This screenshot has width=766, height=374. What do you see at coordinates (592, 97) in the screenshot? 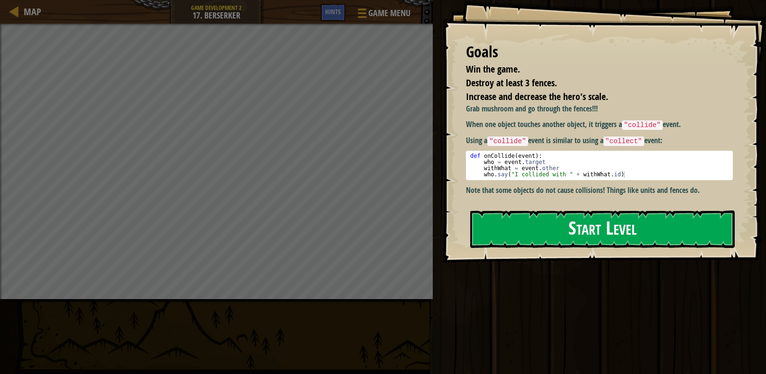
I see `li: Increase and decrease the hero's scale.` at bounding box center [592, 97].